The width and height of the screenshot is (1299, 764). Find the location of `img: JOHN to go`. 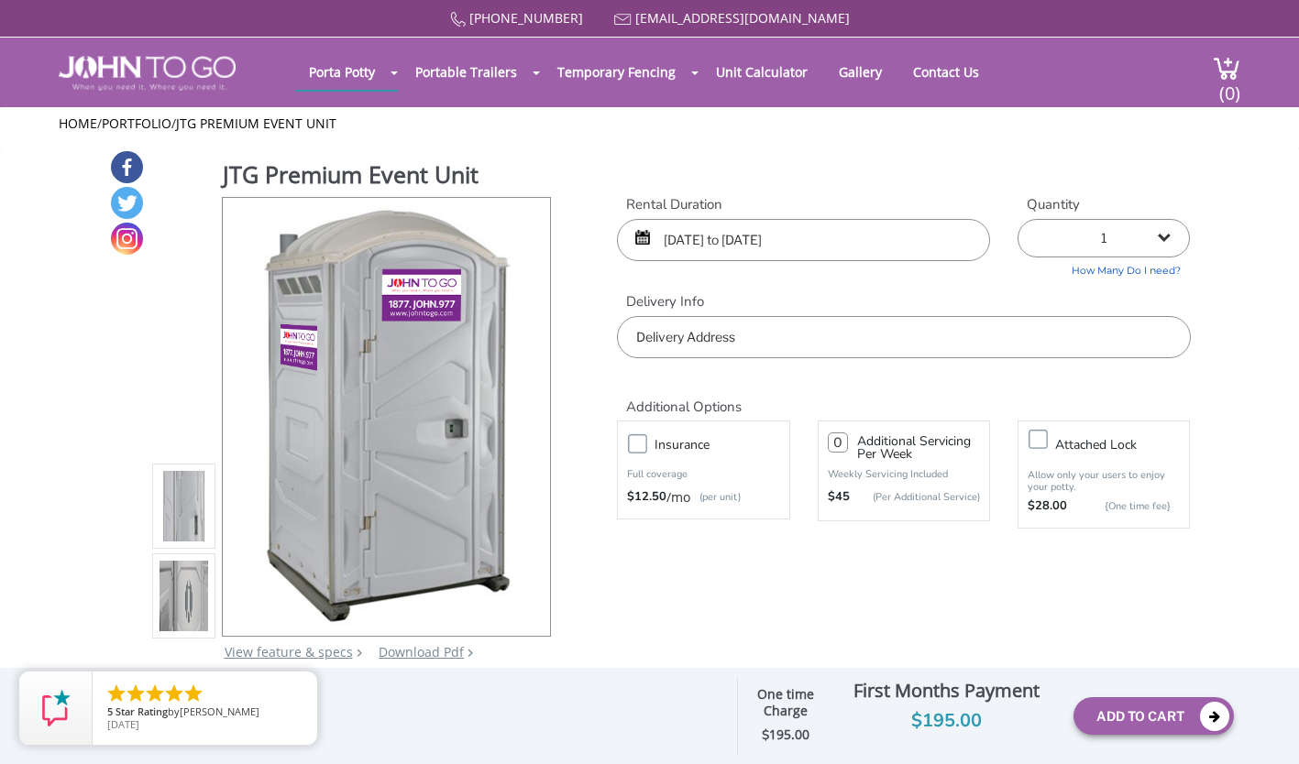

img: JOHN to go is located at coordinates (147, 73).